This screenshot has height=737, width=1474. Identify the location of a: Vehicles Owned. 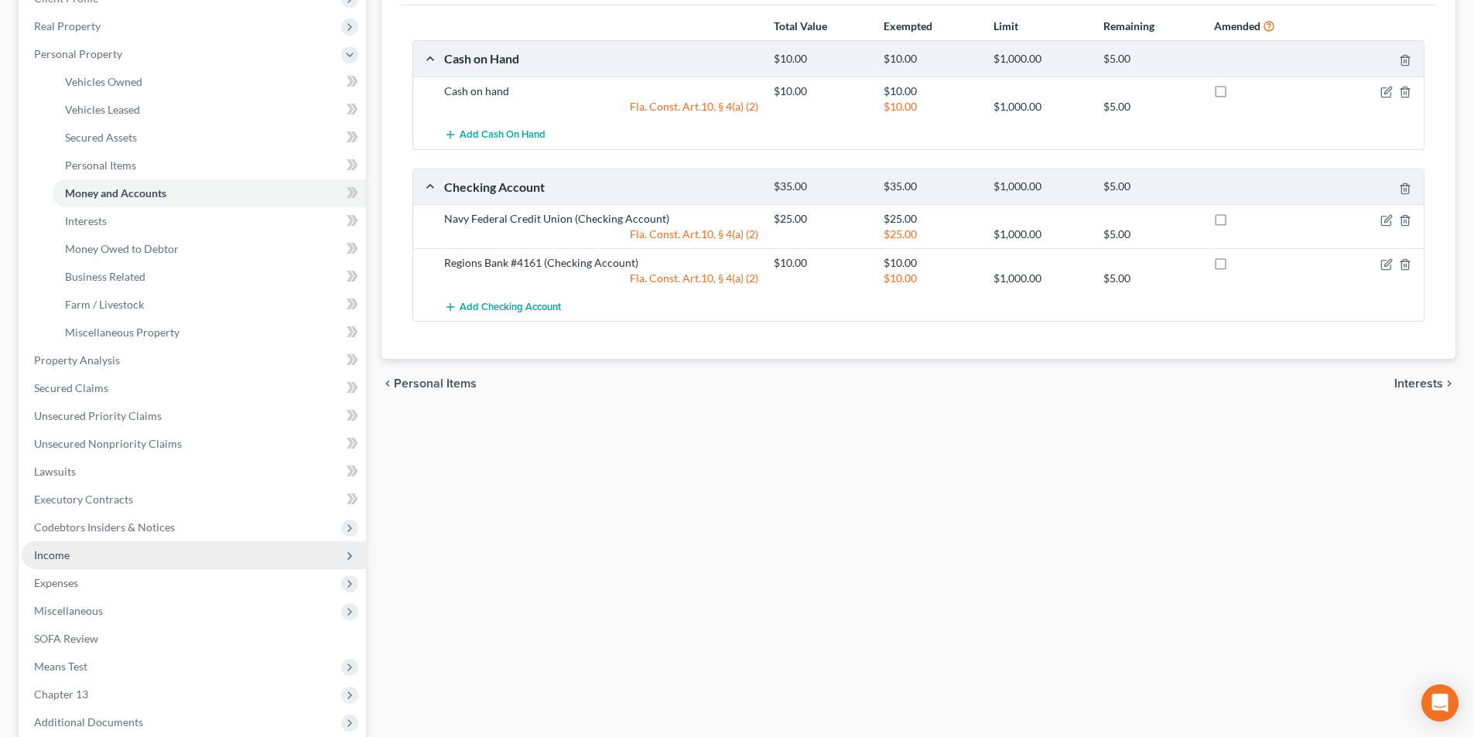
(209, 82).